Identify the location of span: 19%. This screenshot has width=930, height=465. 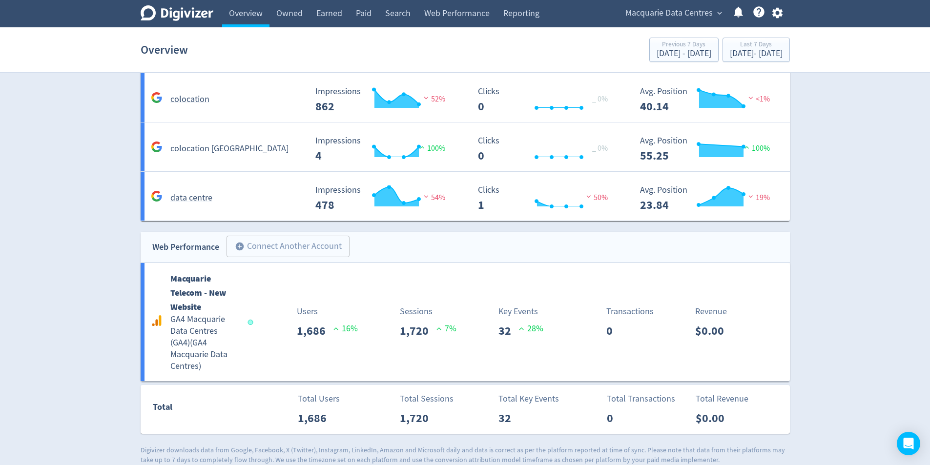
(758, 198).